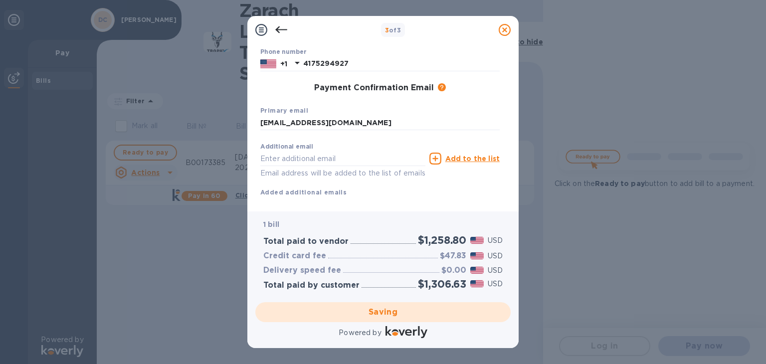 Image resolution: width=766 pixels, height=364 pixels. What do you see at coordinates (271, 224) in the screenshot?
I see `b: 1 bill` at bounding box center [271, 224].